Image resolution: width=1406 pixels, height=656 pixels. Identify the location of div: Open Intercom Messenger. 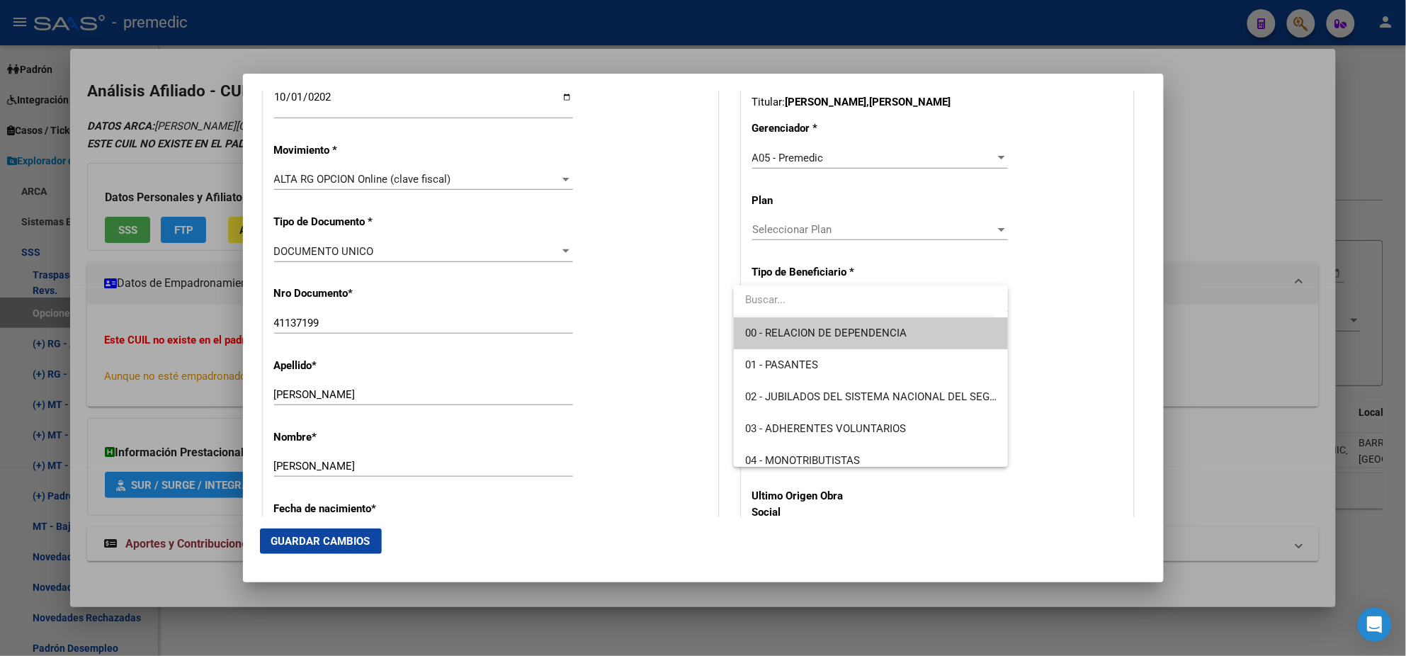
(1375, 625).